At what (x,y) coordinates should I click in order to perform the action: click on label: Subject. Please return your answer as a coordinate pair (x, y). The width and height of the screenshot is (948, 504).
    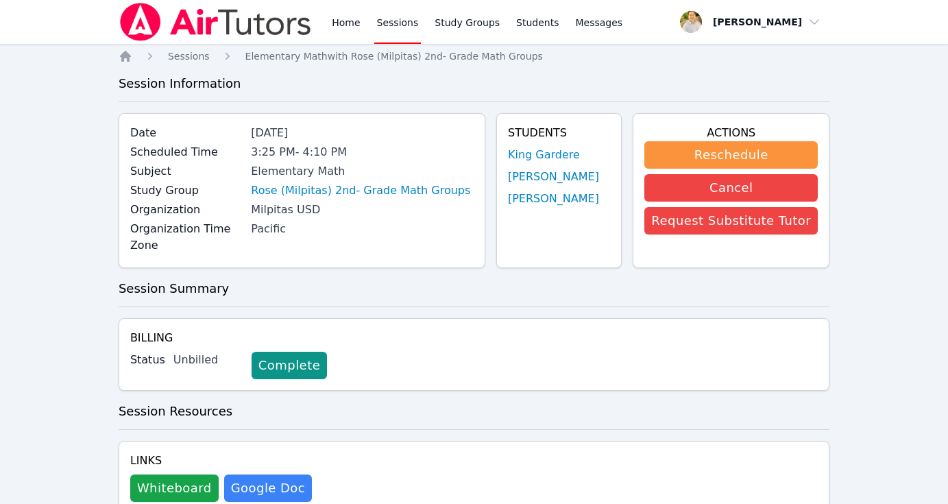
    Looking at the image, I should click on (186, 171).